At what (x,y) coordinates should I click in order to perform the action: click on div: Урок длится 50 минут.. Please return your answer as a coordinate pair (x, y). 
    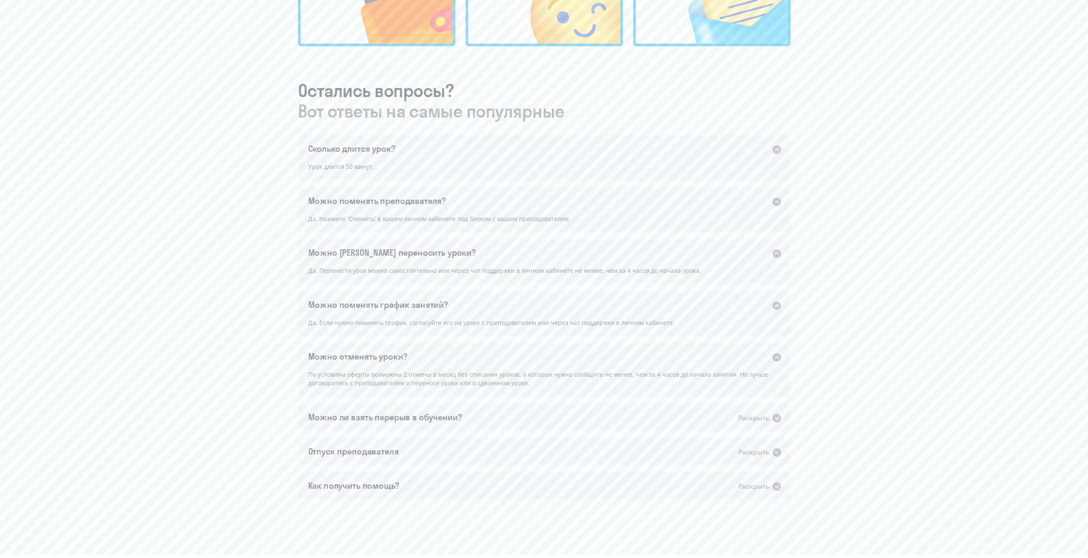
    Looking at the image, I should click on (544, 171).